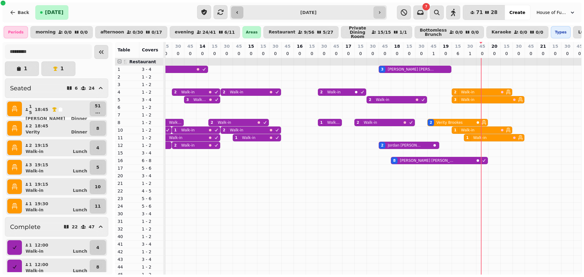 The width and height of the screenshot is (584, 277). What do you see at coordinates (127, 183) in the screenshot?
I see `p: 21` at bounding box center [127, 183].